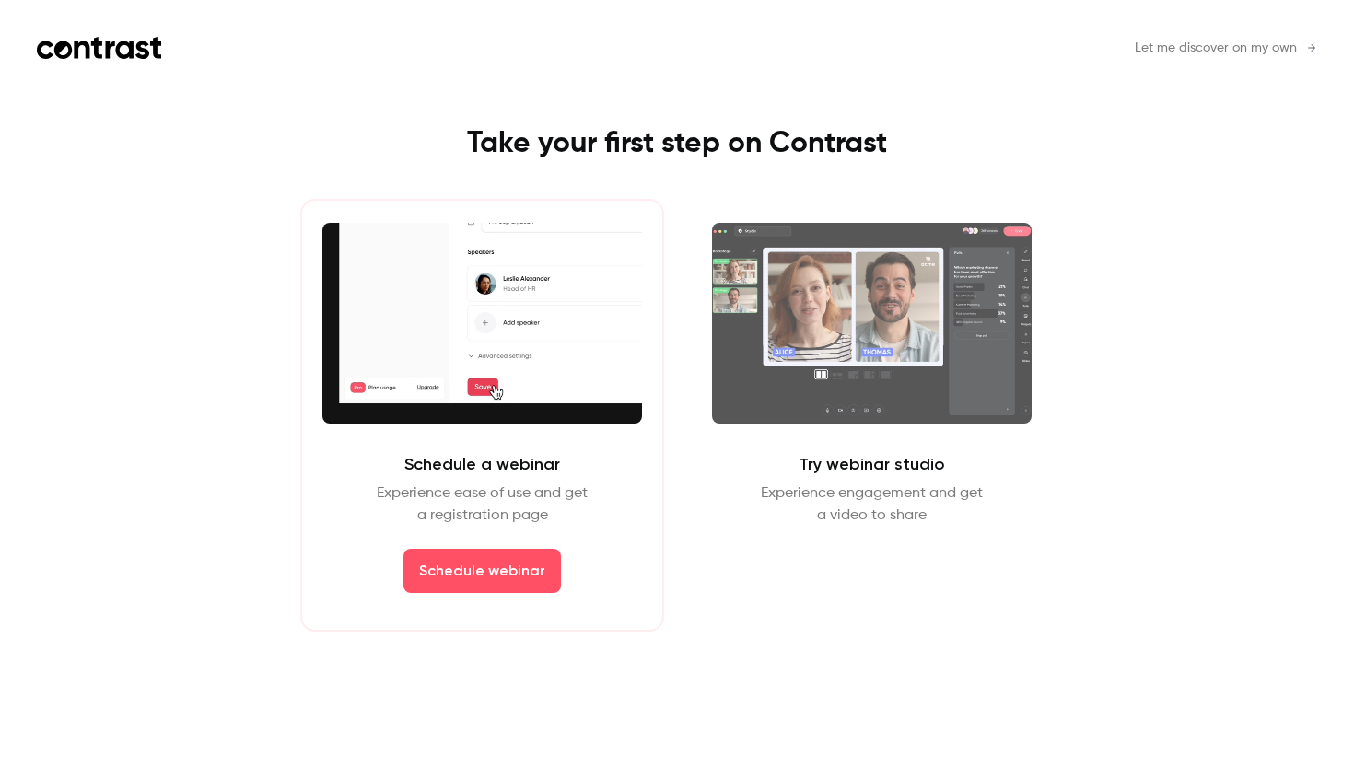 The image size is (1354, 767). I want to click on p: Experience ease of use and get a registration page, so click(482, 505).